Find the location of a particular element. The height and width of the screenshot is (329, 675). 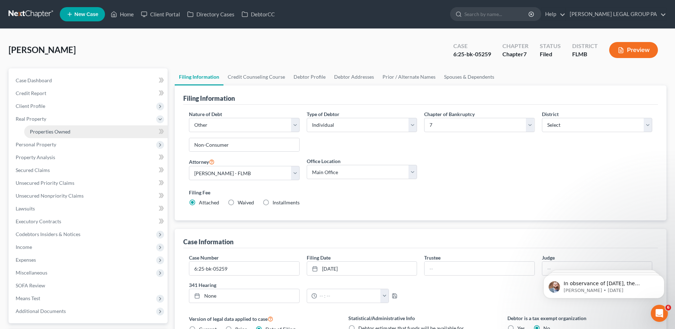

a: Secured Claims is located at coordinates (89, 170).